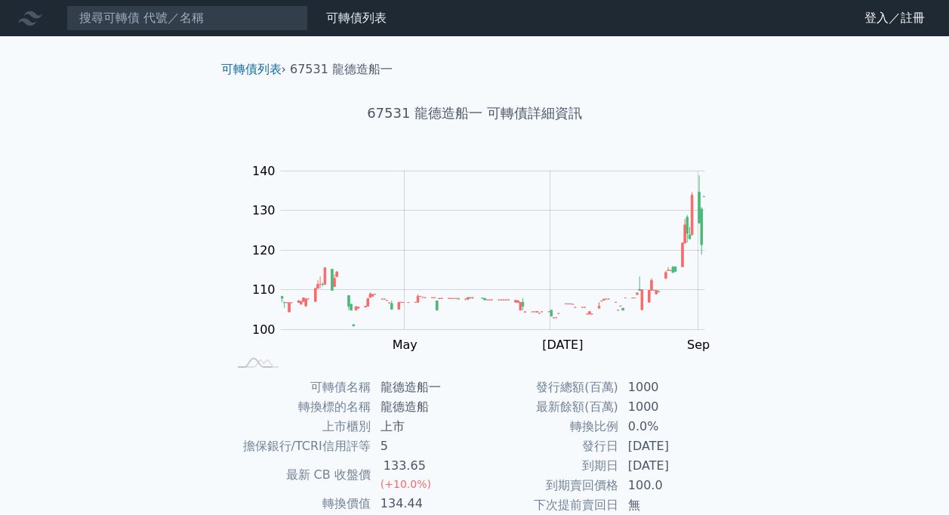  Describe the element at coordinates (895, 18) in the screenshot. I see `a: 登入／註冊` at that location.